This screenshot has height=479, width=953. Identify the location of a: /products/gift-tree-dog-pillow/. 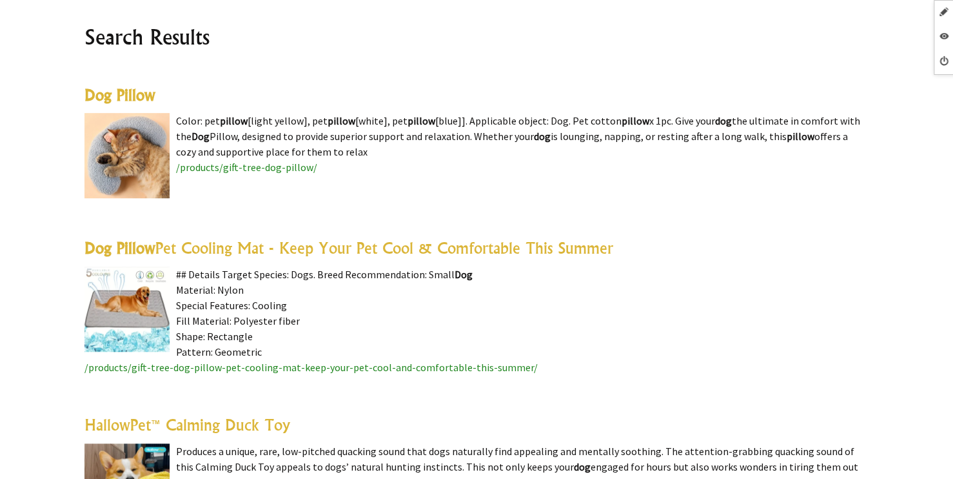
(246, 167).